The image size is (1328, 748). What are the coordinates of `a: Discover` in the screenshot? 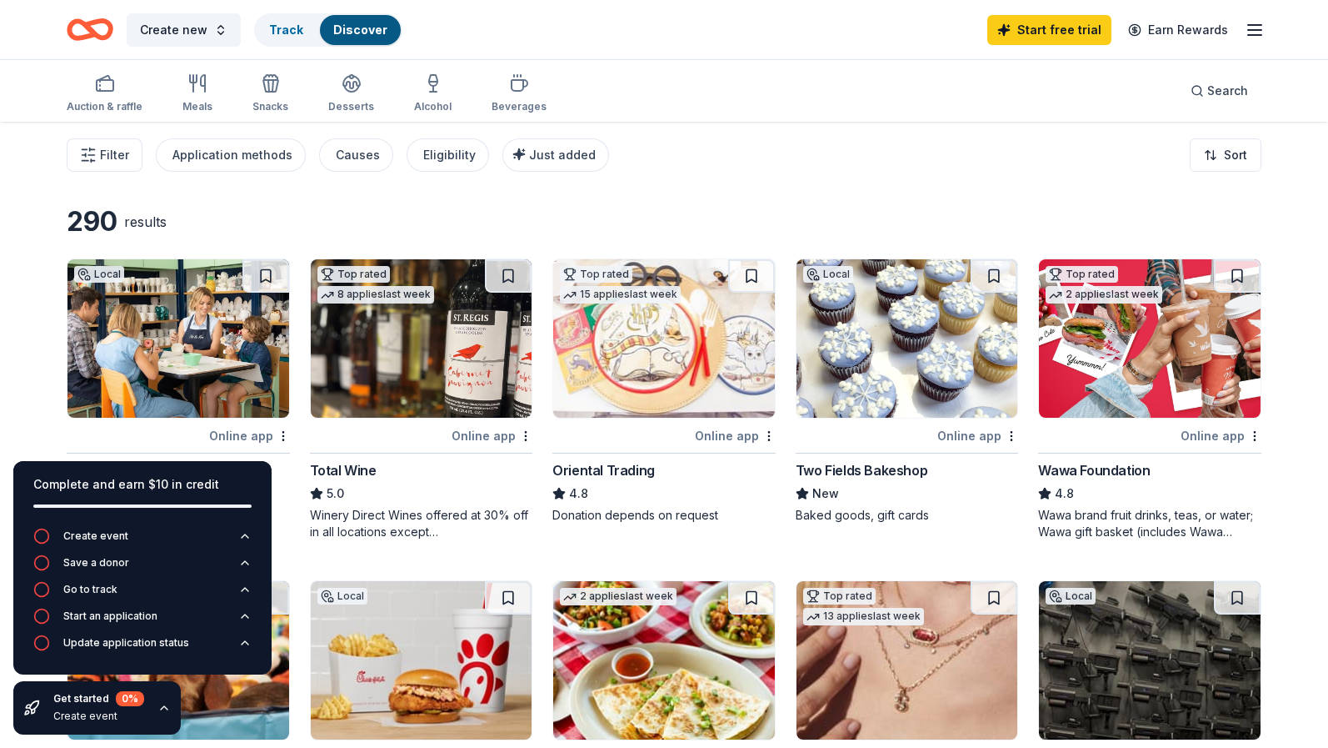 It's located at (360, 29).